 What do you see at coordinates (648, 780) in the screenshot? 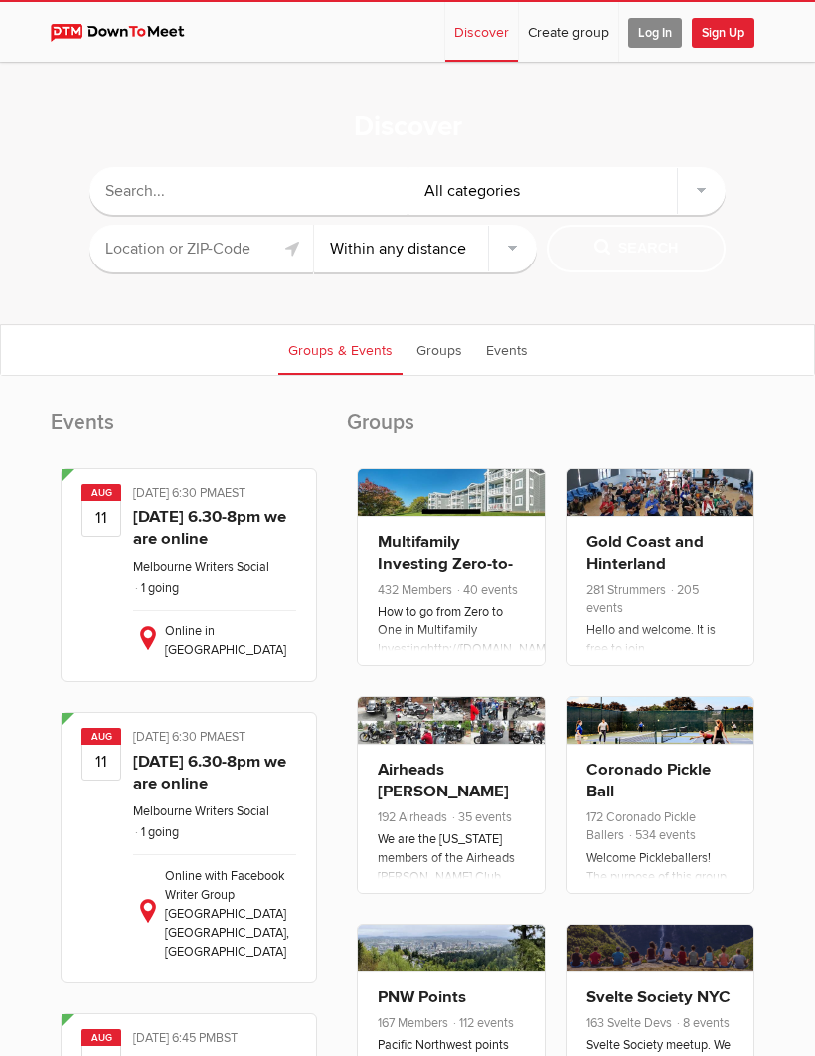
I see `a: Coronado Pickle Ball` at bounding box center [648, 780].